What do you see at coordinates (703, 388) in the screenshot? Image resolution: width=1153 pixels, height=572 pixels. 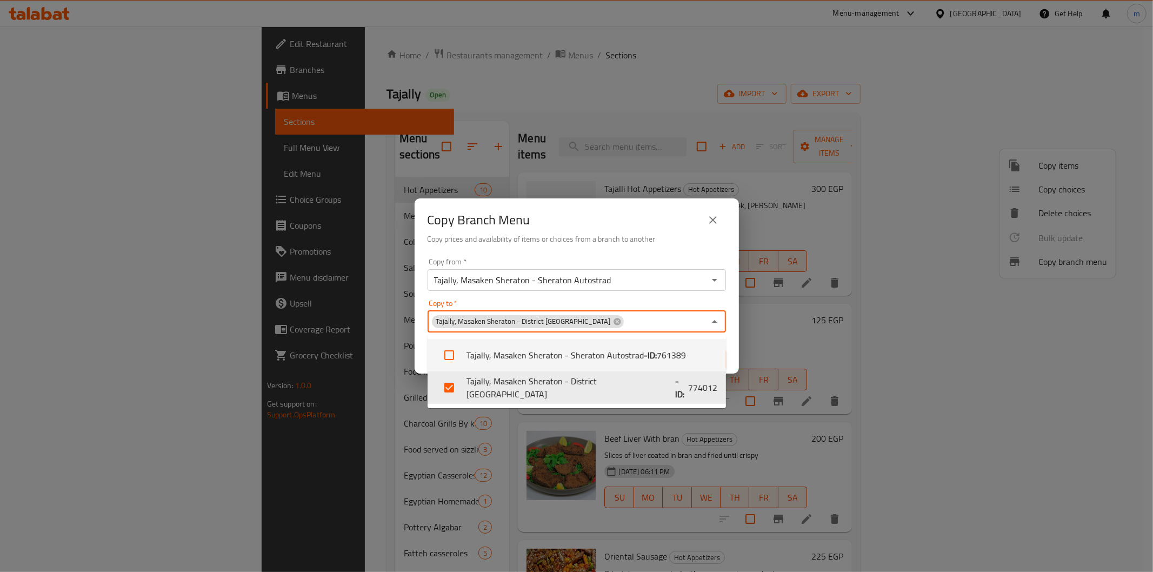 I see `span: 774012` at bounding box center [703, 388].